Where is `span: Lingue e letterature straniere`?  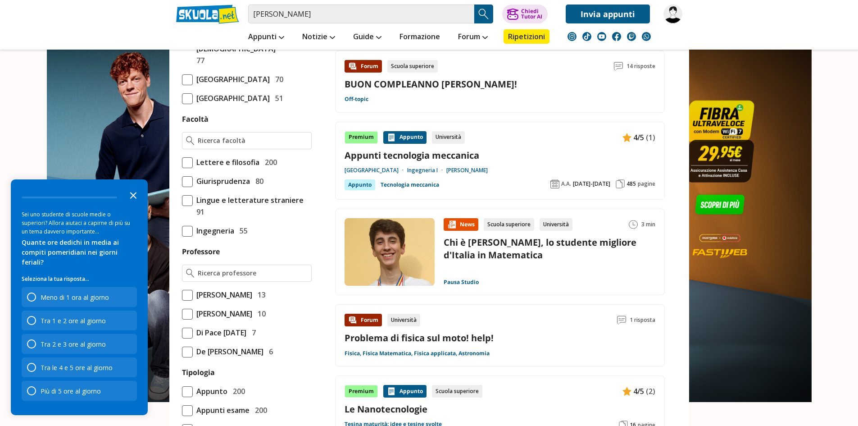 span: Lingue e letterature straniere is located at coordinates (248, 200).